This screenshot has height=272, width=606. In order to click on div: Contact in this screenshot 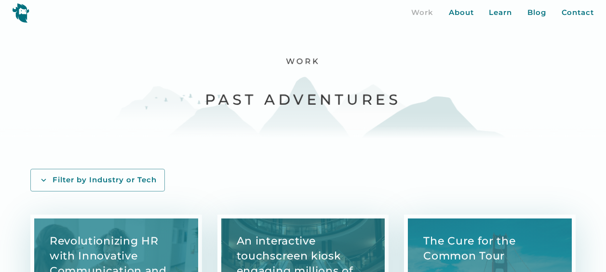, I will do `click(577, 13)`.